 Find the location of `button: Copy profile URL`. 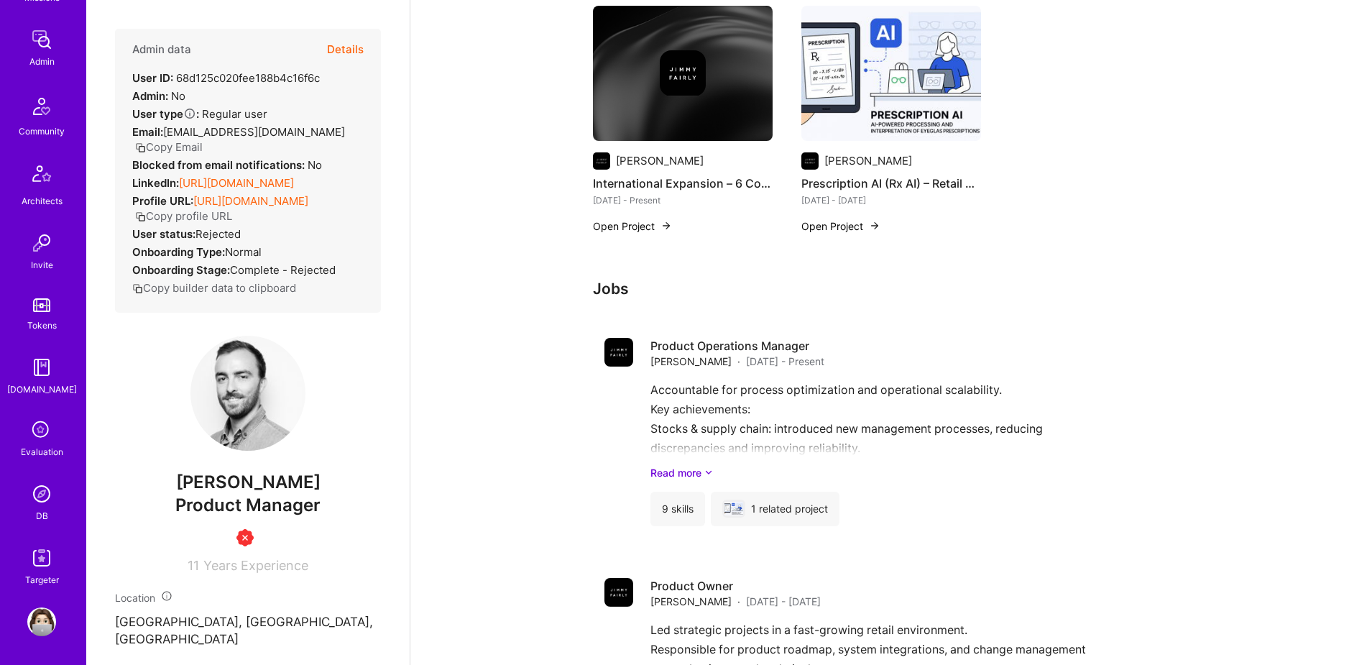

button: Copy profile URL is located at coordinates (183, 216).